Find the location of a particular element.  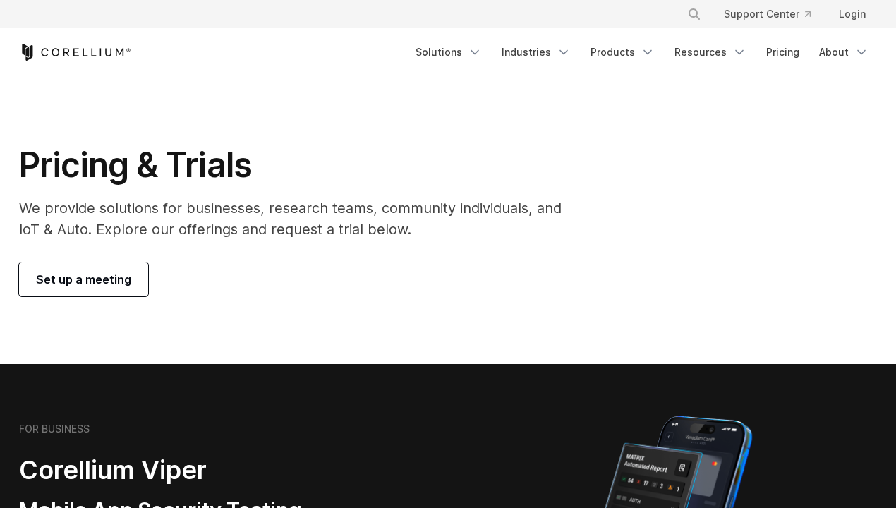

h1: Pricing & Trials is located at coordinates (300, 165).